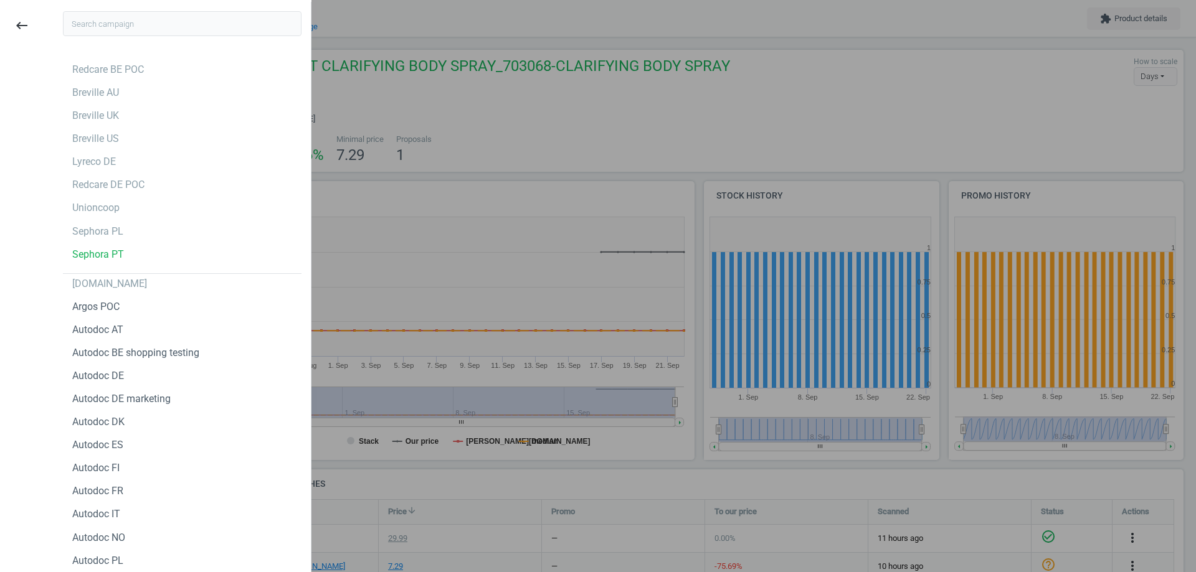  Describe the element at coordinates (96, 468) in the screenshot. I see `div: Autodoc FI` at that location.